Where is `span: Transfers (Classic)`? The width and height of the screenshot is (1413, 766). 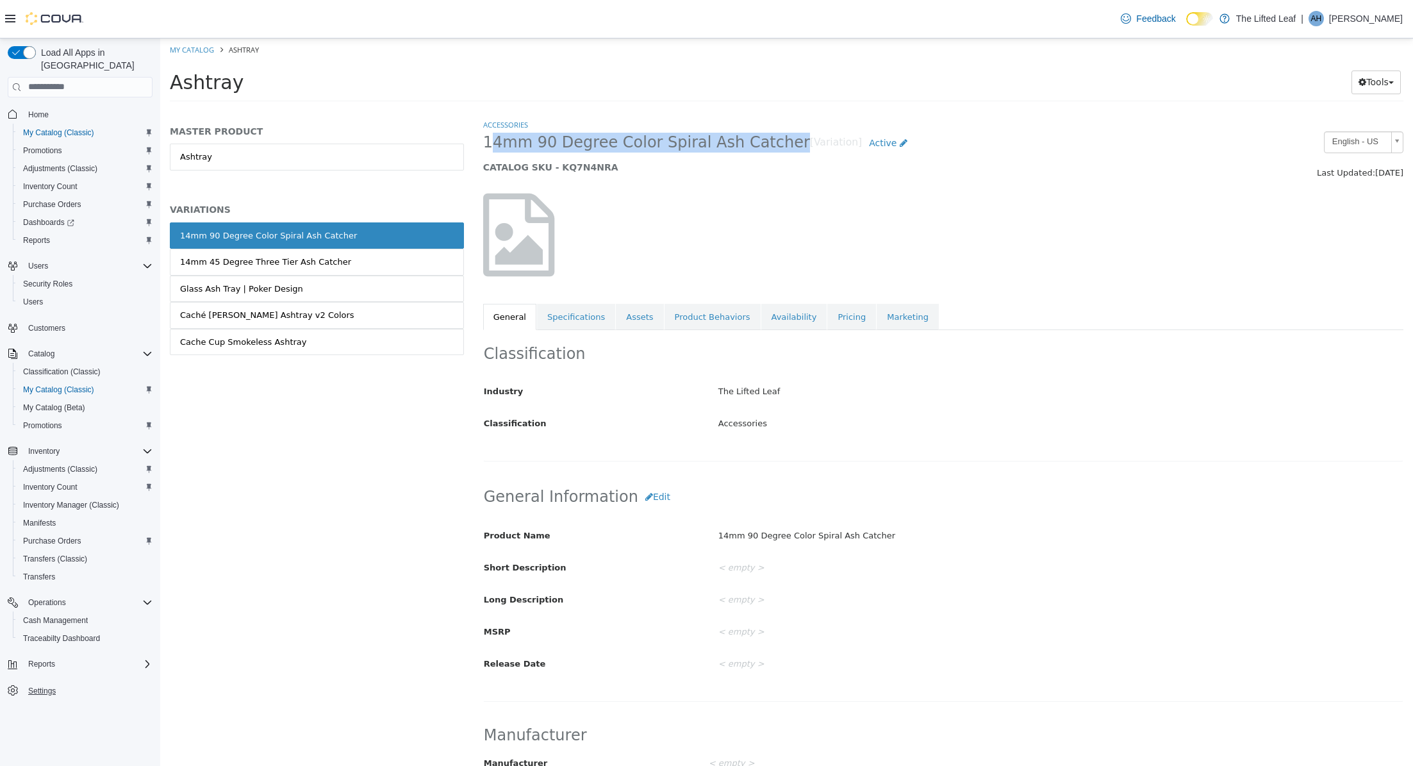
span: Transfers (Classic) is located at coordinates (55, 559).